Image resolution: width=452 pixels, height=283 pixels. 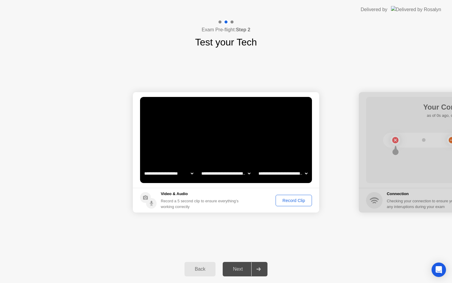 What do you see at coordinates (226, 173) in the screenshot?
I see `select: Available speakers` at bounding box center [226, 173].